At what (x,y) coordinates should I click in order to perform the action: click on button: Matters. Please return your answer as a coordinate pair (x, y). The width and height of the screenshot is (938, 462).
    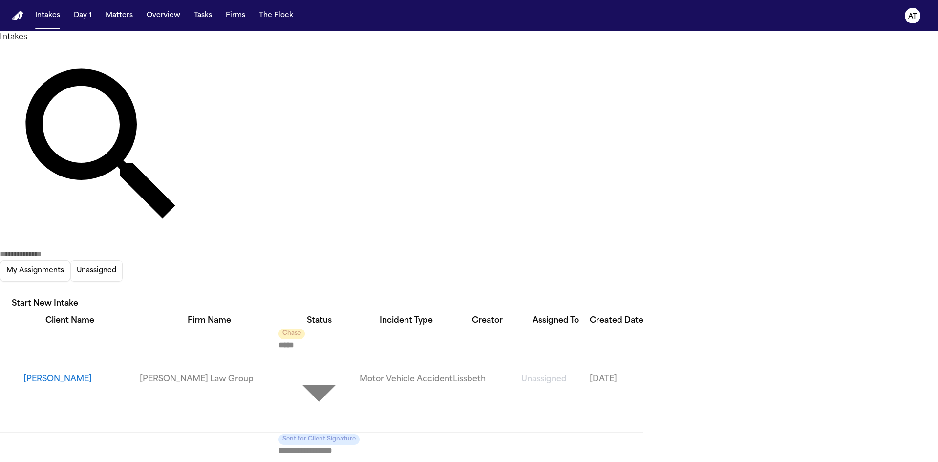
    Looking at the image, I should click on (119, 16).